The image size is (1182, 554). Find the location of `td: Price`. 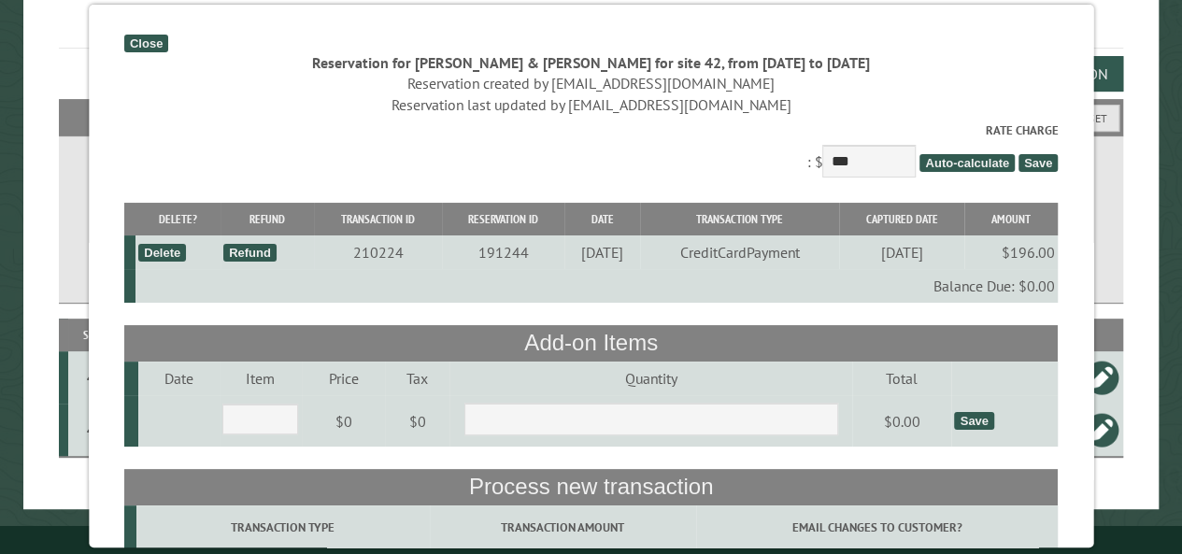

td: Price is located at coordinates (344, 379).